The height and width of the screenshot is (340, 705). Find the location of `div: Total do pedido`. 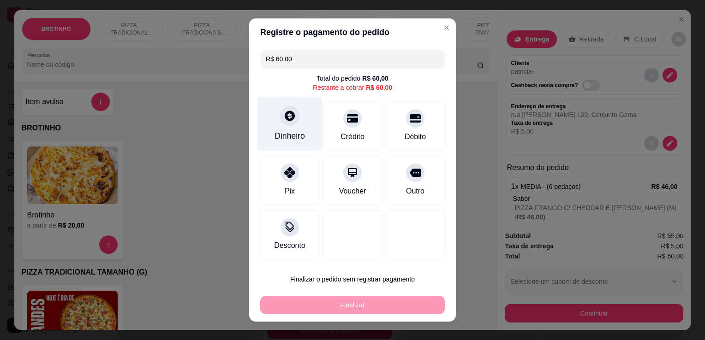

div: Total do pedido is located at coordinates (352, 78).